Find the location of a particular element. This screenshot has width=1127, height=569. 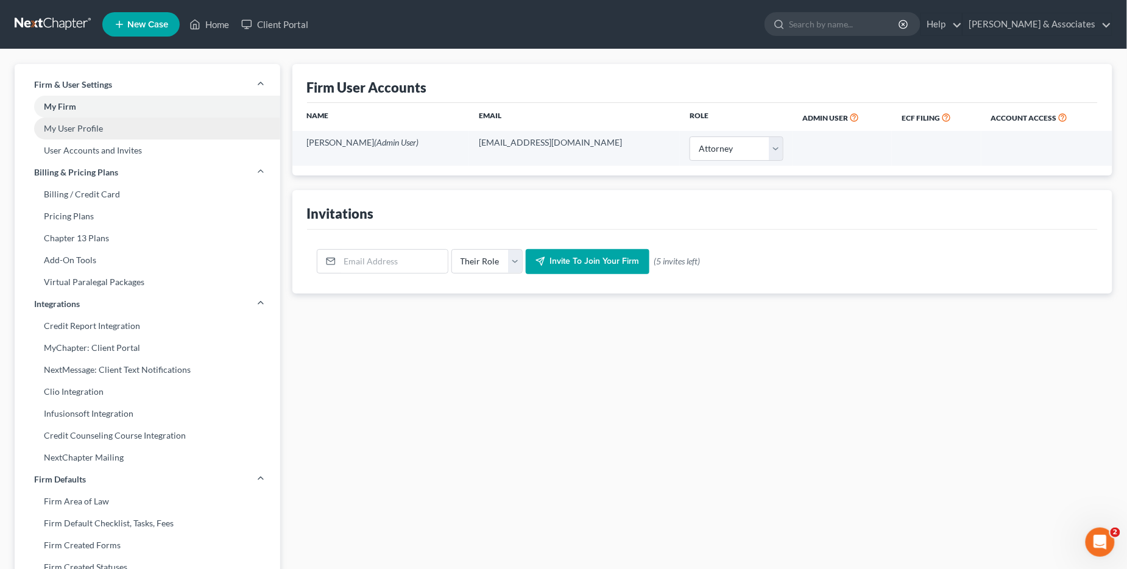

span: (Admin User) is located at coordinates (397, 142).